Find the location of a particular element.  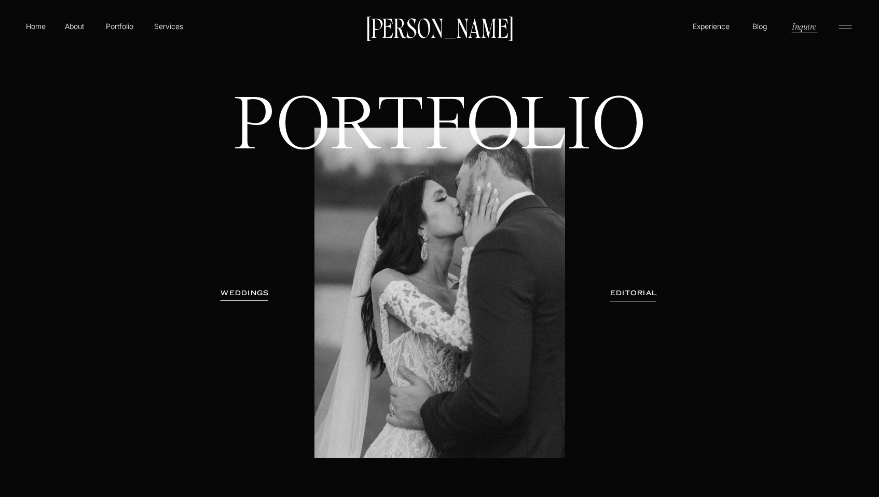

a: Inquire is located at coordinates (804, 26).